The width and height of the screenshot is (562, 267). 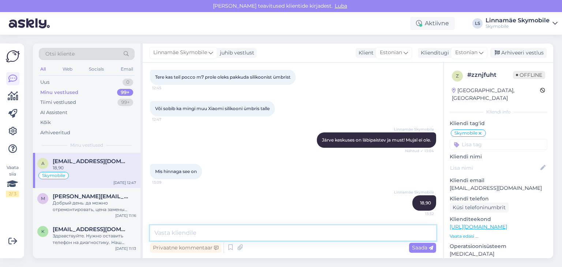 I want to click on div: Arhiveeri vestlus, so click(x=518, y=53).